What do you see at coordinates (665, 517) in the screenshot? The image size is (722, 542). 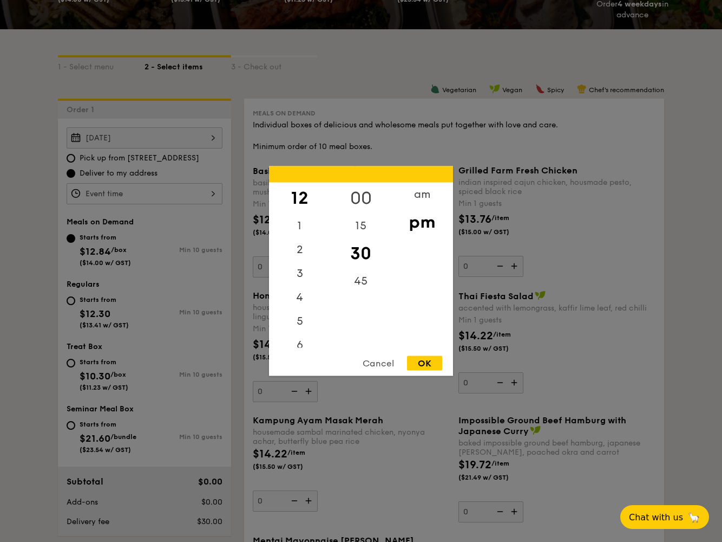 I see `button: Chat with us🦙` at bounding box center [665, 517].